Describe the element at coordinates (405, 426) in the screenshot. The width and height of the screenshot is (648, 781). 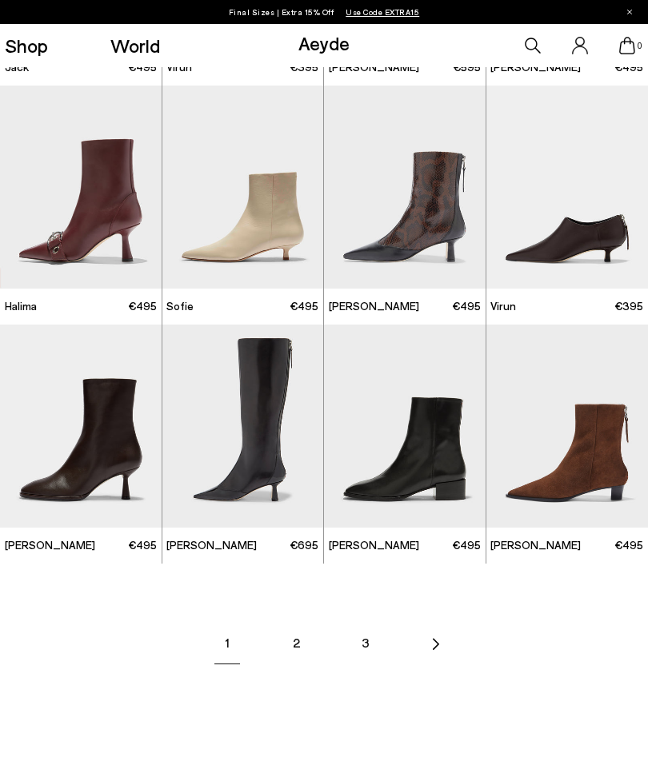
I see `img: Lee Leather Ankle Boots` at that location.